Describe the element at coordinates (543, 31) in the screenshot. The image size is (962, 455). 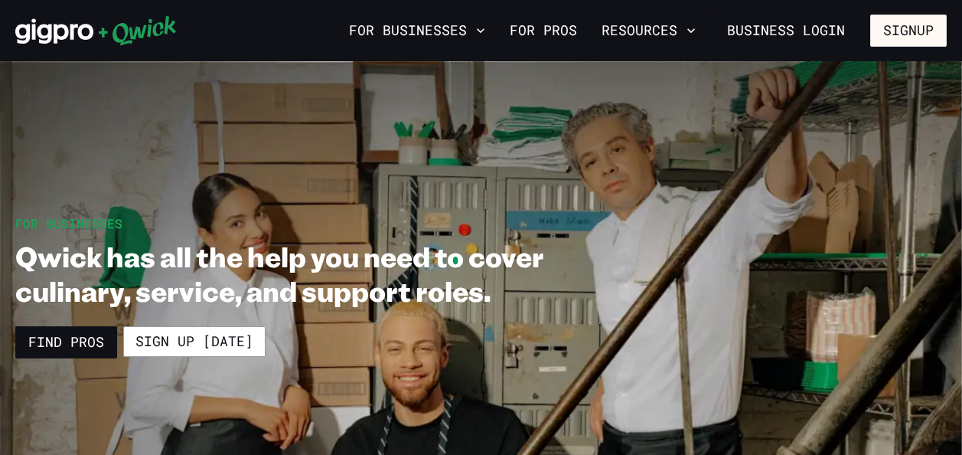
I see `a: For Pros` at that location.